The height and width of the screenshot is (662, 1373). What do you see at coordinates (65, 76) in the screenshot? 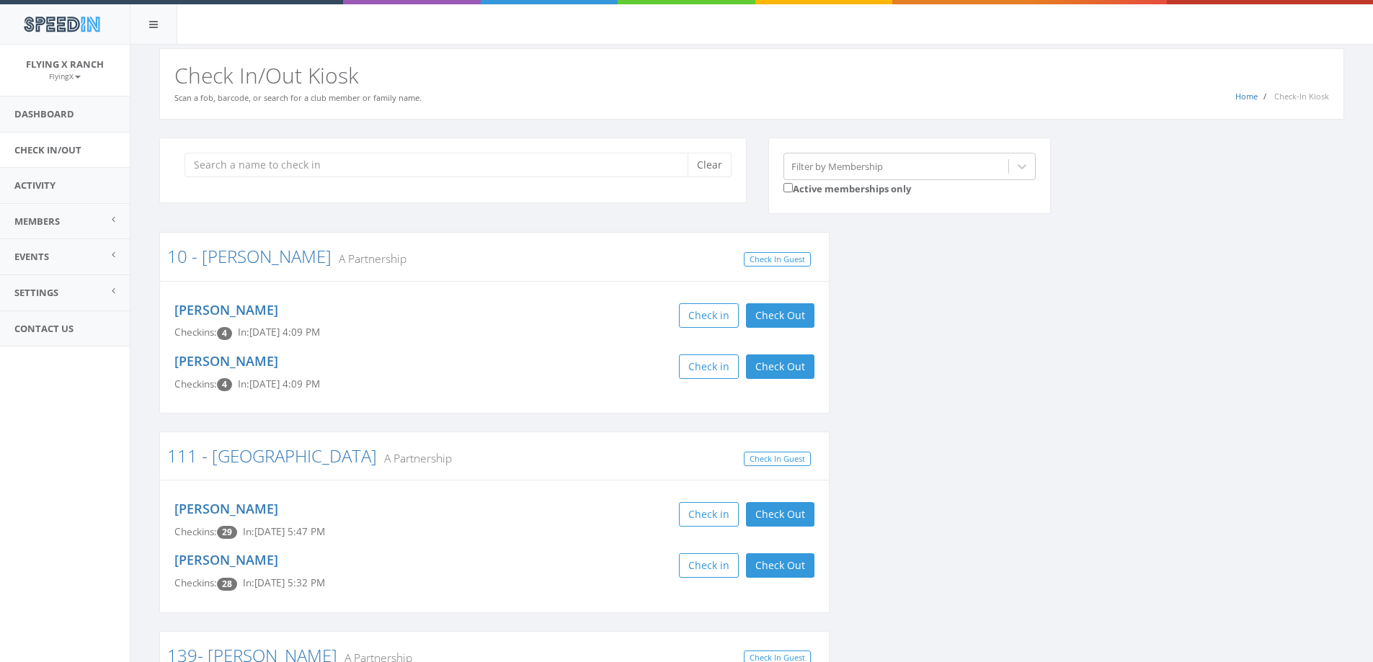
I see `small: FlyingX` at bounding box center [65, 76].